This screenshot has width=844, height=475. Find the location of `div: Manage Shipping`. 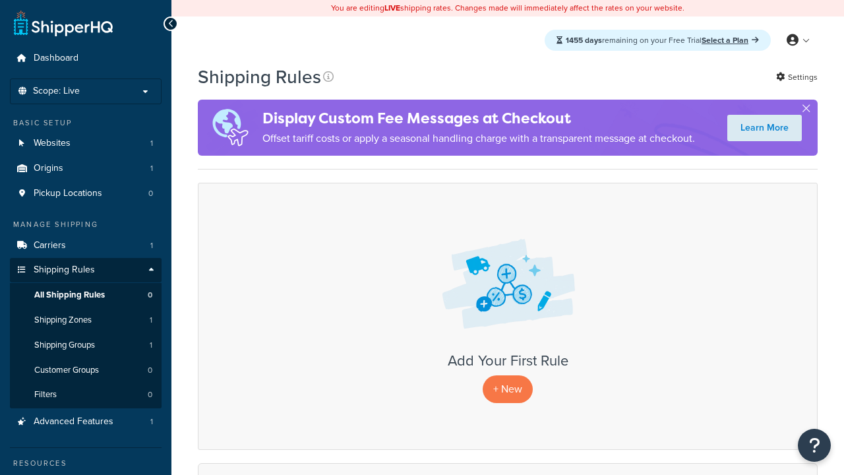

div: Manage Shipping is located at coordinates (86, 224).